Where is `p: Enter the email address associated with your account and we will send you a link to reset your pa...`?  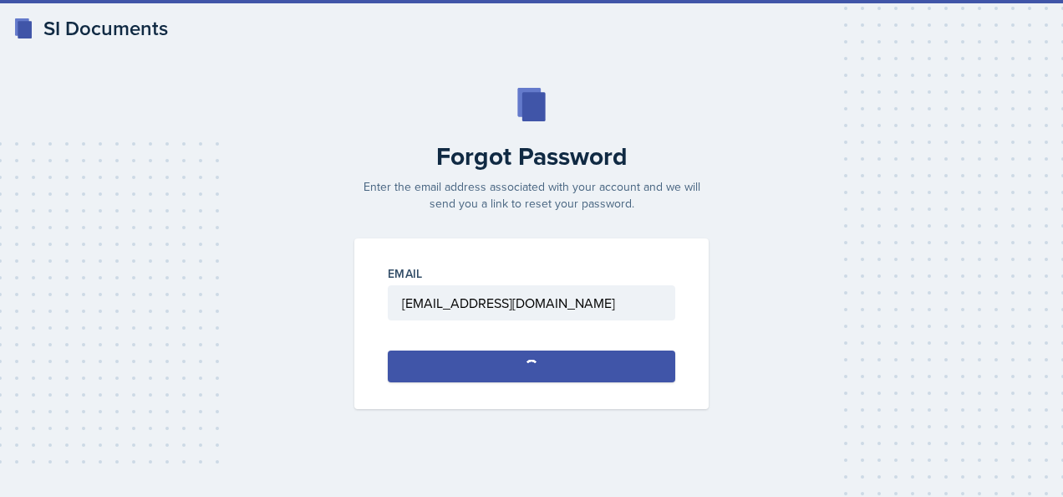 p: Enter the email address associated with your account and we will send you a link to reset your pa... is located at coordinates (532, 195).